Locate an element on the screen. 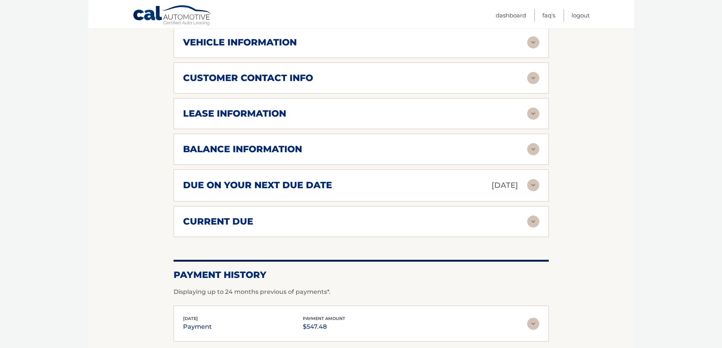 The height and width of the screenshot is (348, 722). h2: Payment History is located at coordinates (361, 275).